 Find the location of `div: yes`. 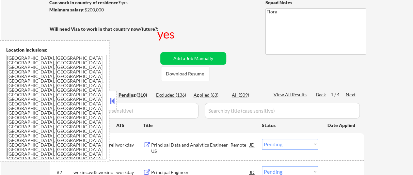

div: yes is located at coordinates (167, 34).